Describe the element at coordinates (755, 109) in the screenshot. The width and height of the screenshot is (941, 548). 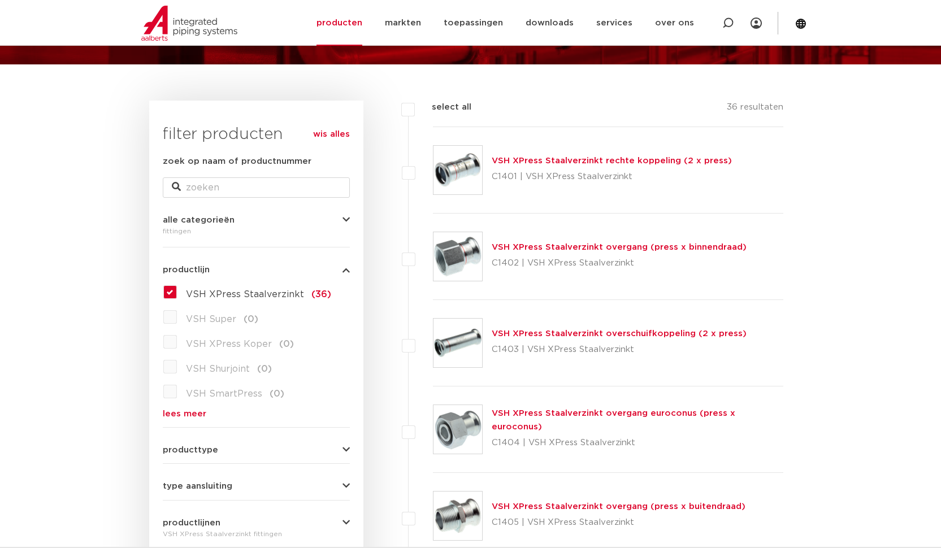
I see `p: 36 resultaten` at that location.